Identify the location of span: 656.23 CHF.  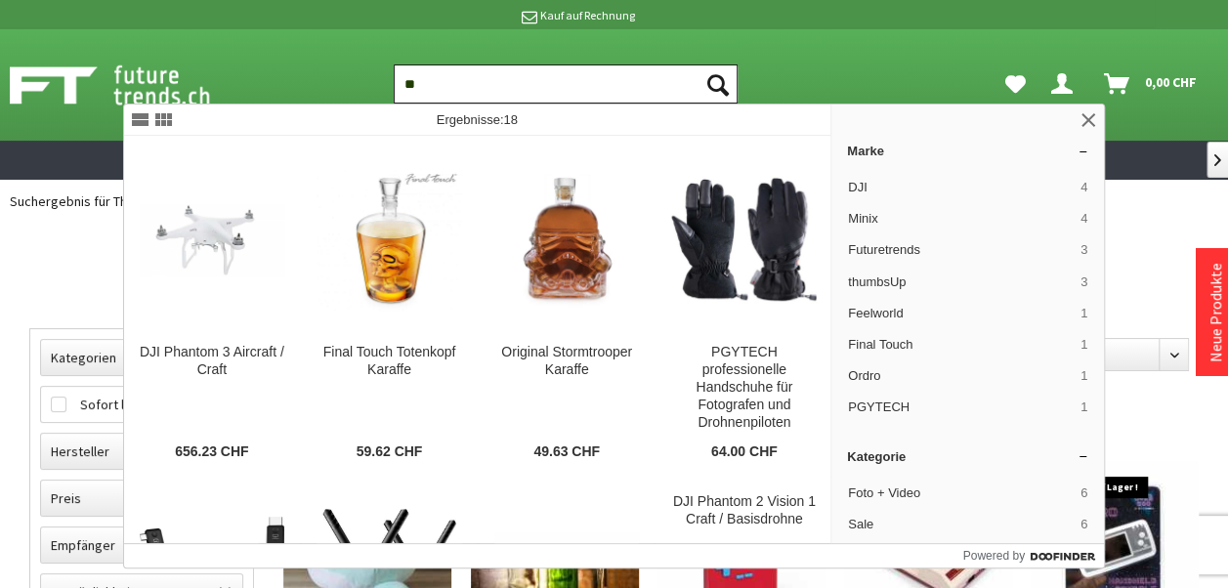
(211, 452).